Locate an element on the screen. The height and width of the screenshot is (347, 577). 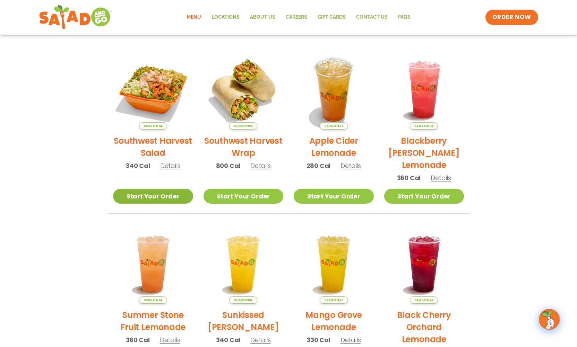
a: GIFT CARDS is located at coordinates (331, 17).